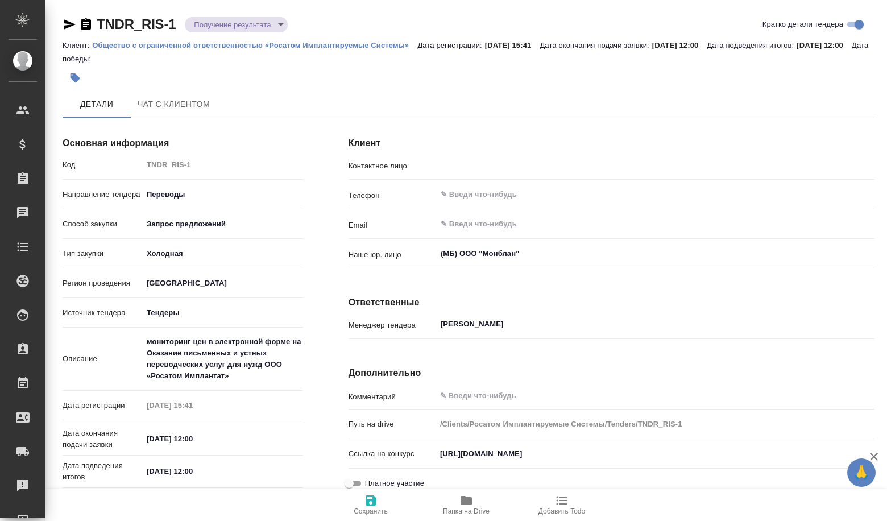 The height and width of the screenshot is (521, 887). What do you see at coordinates (75, 78) in the screenshot?
I see `button: Добавить тэг` at bounding box center [75, 78].